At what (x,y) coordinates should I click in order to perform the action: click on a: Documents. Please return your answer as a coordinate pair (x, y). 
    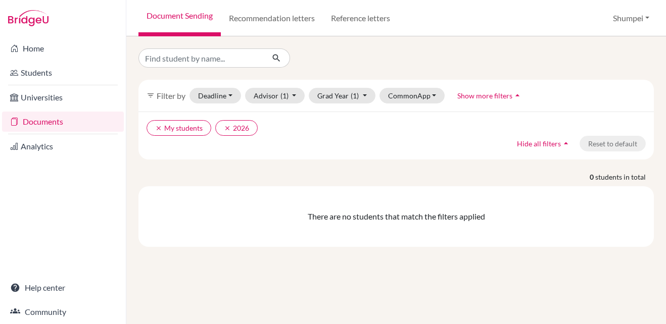
    Looking at the image, I should click on (63, 122).